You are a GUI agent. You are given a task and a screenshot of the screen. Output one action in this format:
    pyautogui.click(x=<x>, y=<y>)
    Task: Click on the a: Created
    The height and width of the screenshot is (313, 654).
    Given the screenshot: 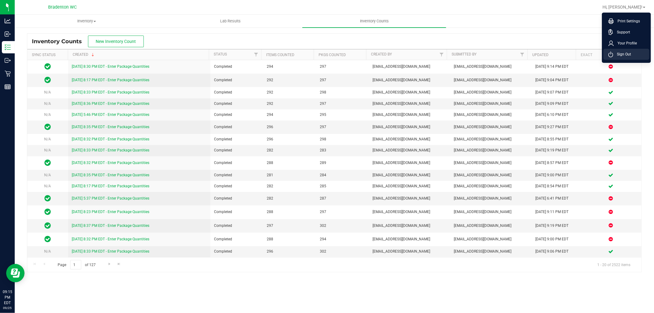 What is the action you would take?
    pyautogui.click(x=84, y=55)
    